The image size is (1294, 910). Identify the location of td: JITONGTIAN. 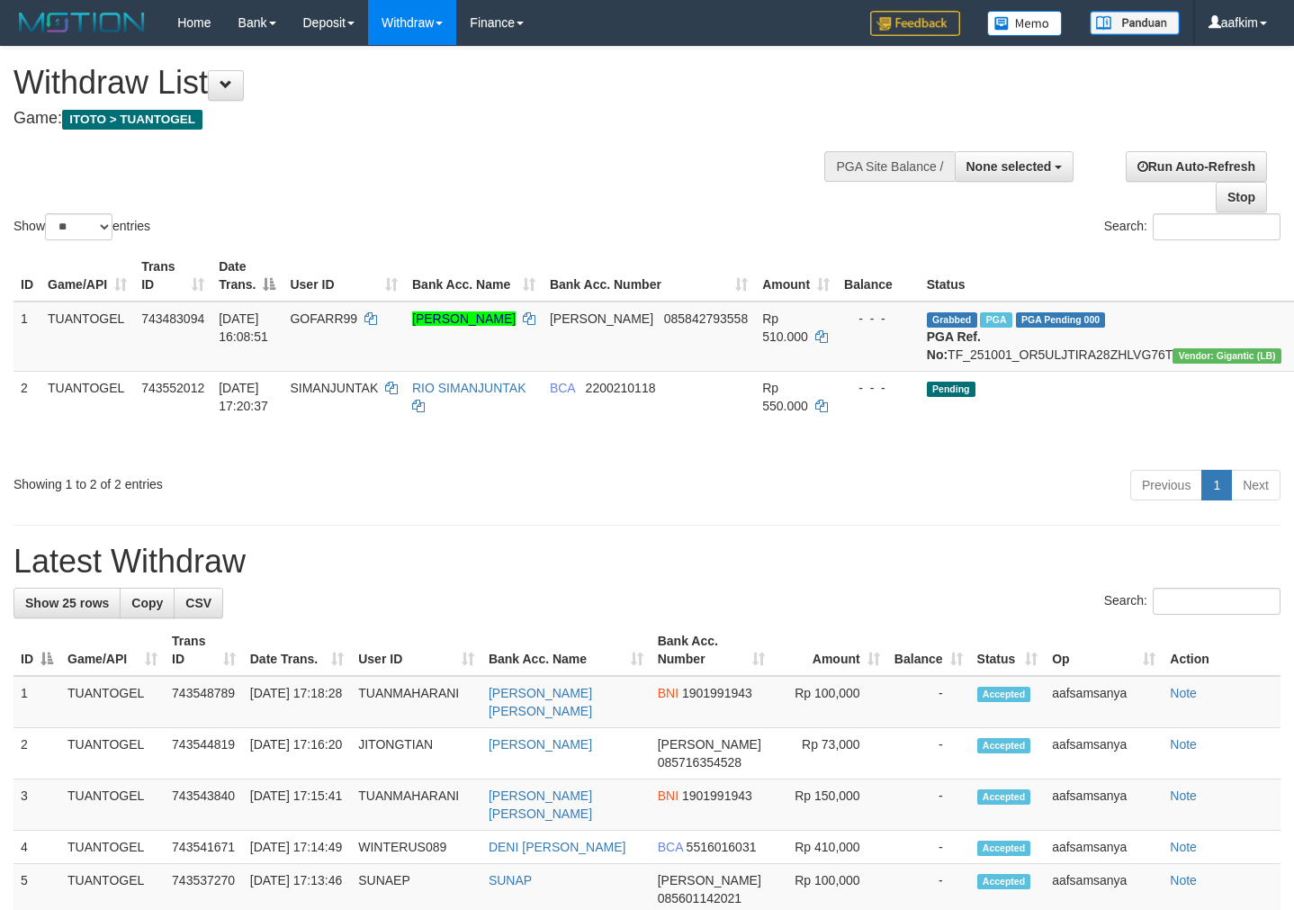
(416, 753).